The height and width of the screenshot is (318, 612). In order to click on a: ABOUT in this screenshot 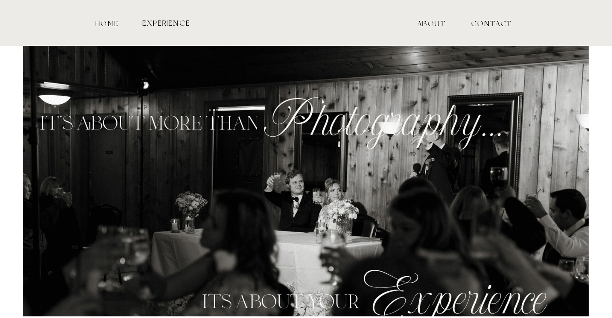, I will do `click(431, 23)`.